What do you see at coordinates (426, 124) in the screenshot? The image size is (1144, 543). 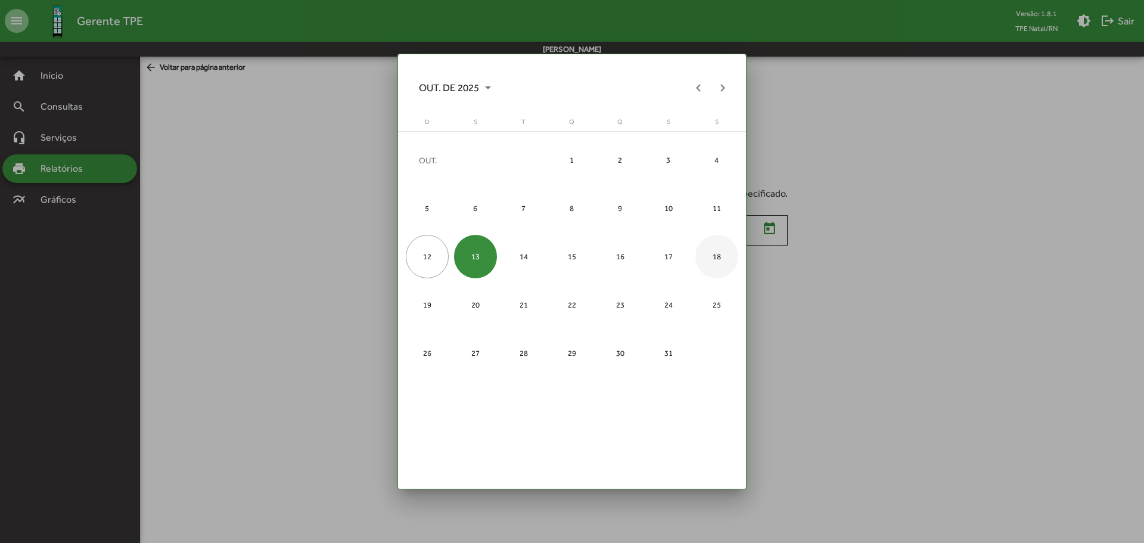 I see `th: domingo` at bounding box center [426, 124].